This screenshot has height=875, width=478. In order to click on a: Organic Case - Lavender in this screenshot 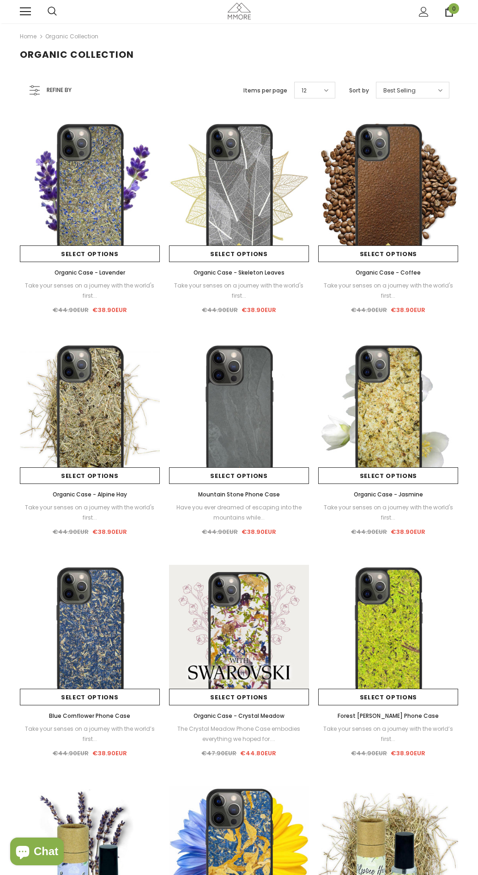, I will do `click(90, 273)`.